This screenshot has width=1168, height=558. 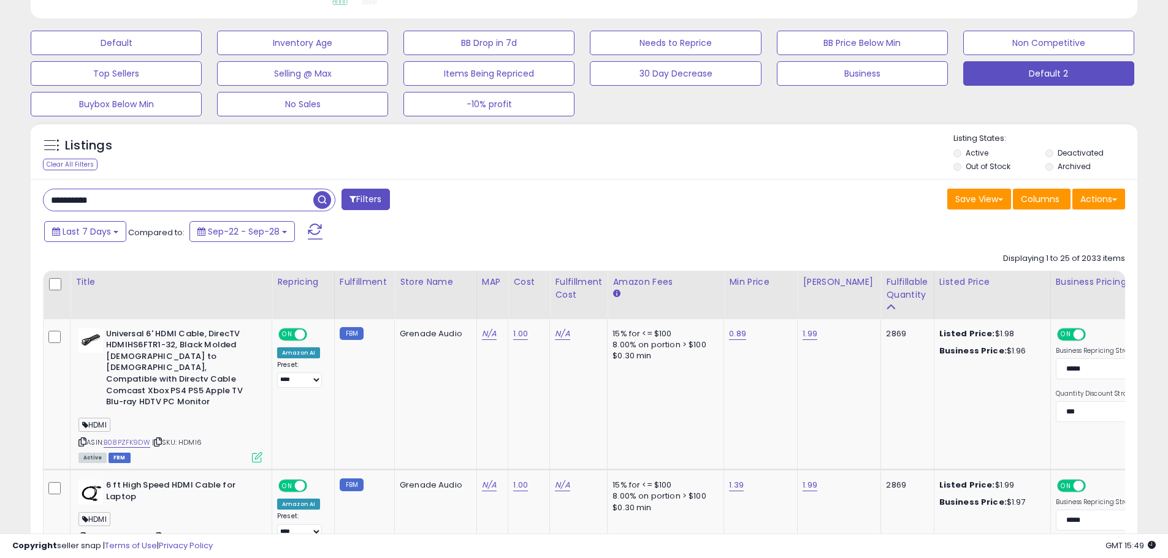 What do you see at coordinates (127, 443) in the screenshot?
I see `a: B08PZFK9DW` at bounding box center [127, 443].